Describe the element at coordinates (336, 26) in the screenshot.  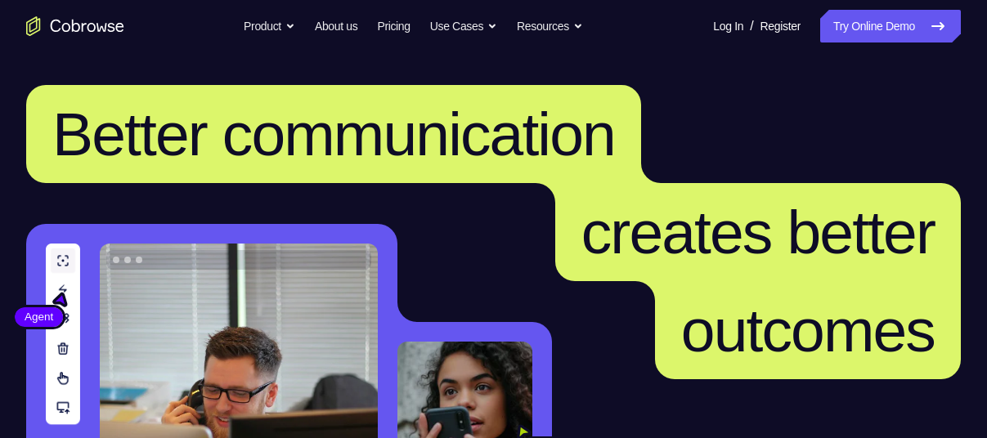
I see `a: About us` at that location.